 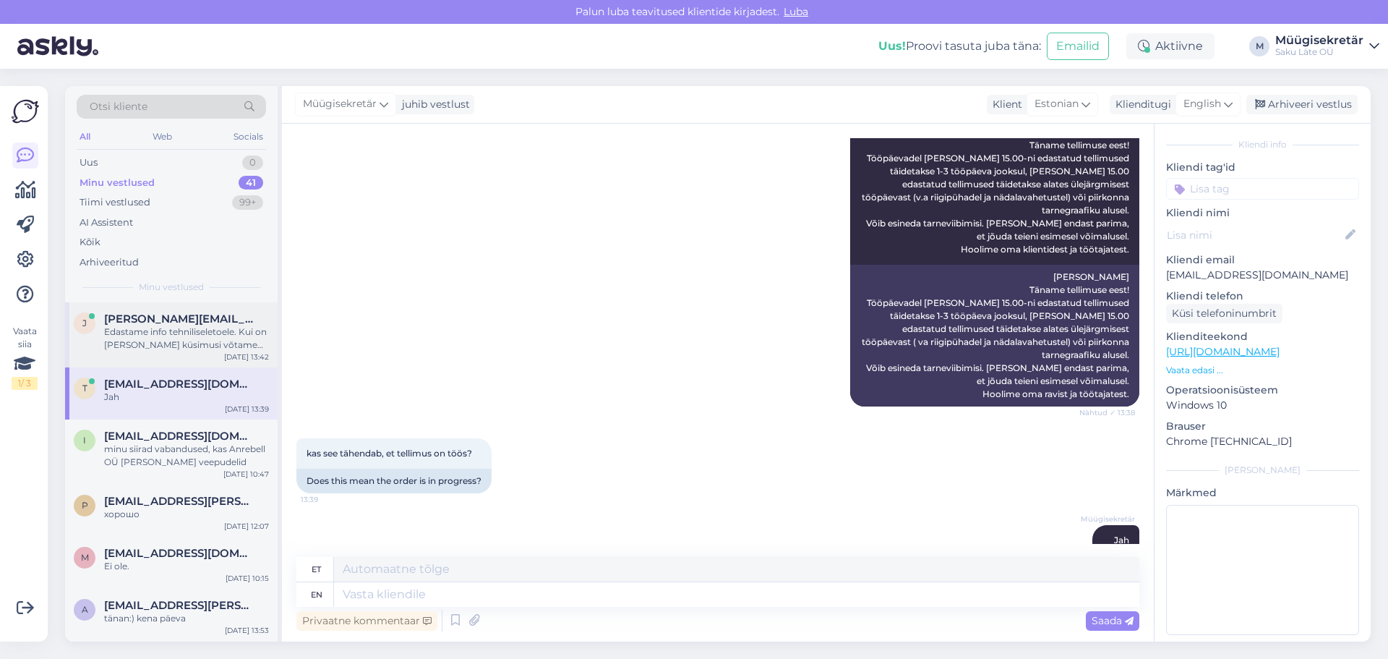 What do you see at coordinates (1254, 235) in the screenshot?
I see `input: Lisa nimi` at bounding box center [1254, 235].